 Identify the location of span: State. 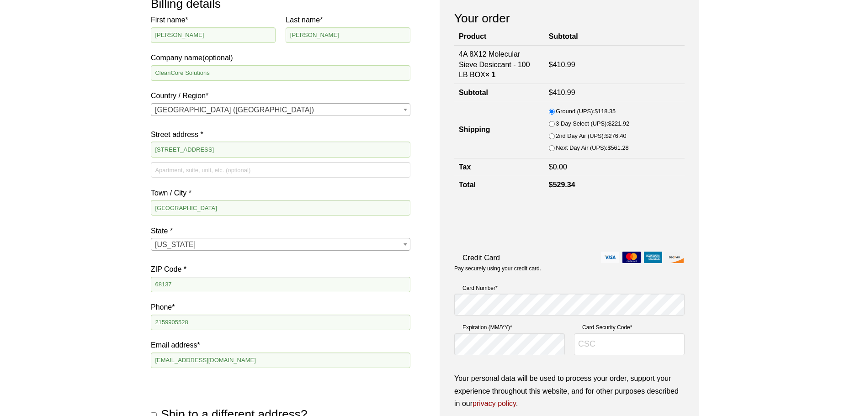
(280, 244).